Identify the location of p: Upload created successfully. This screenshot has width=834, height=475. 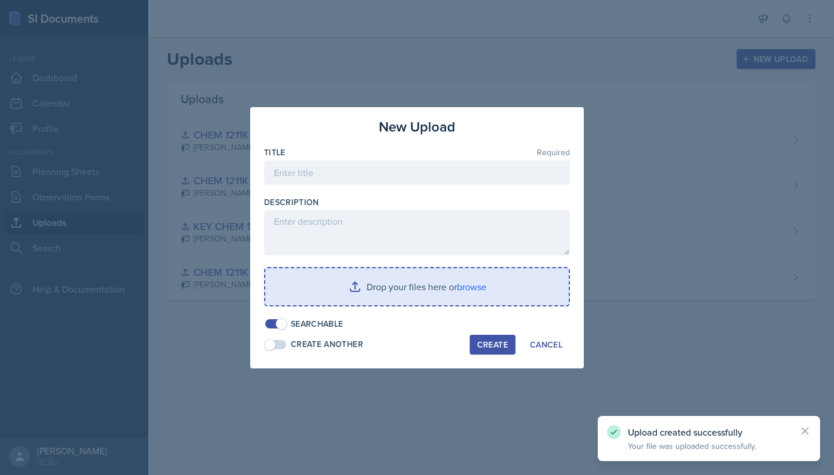
(709, 432).